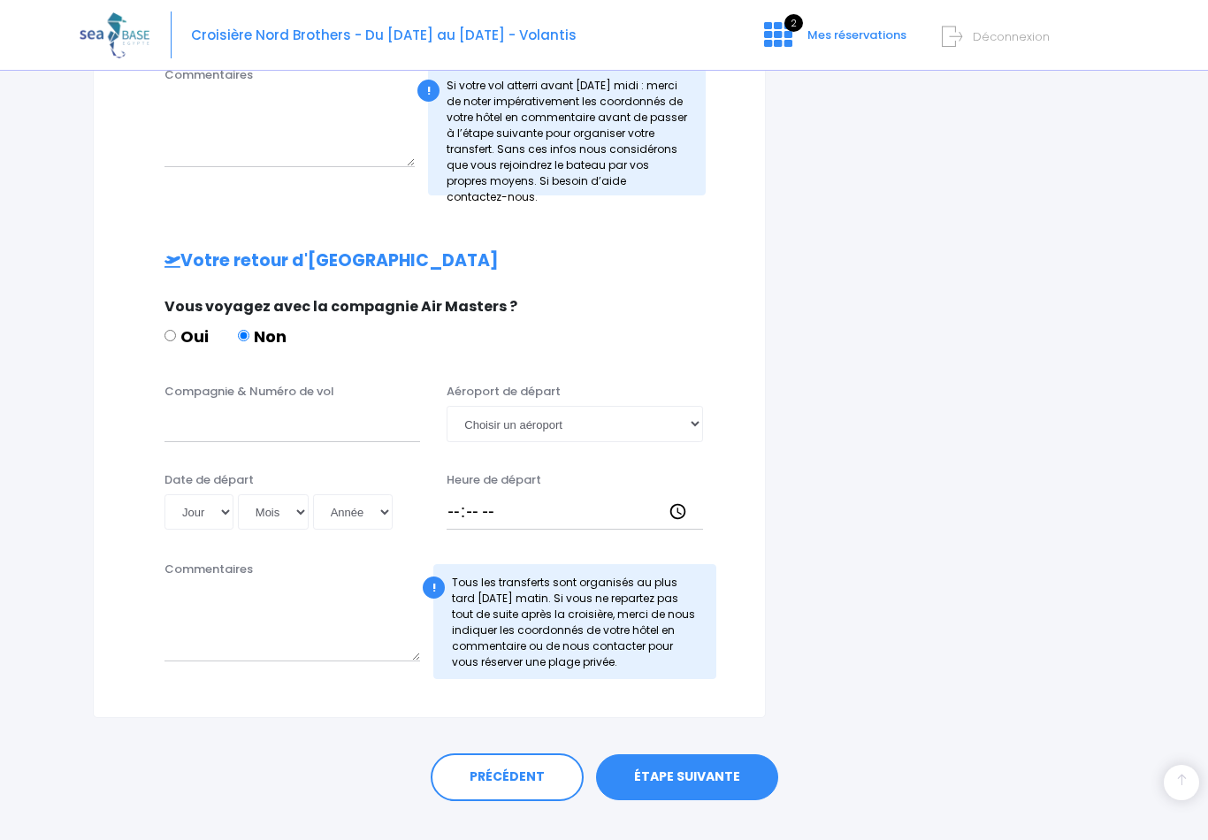  Describe the element at coordinates (793, 23) in the screenshot. I see `span: 2` at that location.